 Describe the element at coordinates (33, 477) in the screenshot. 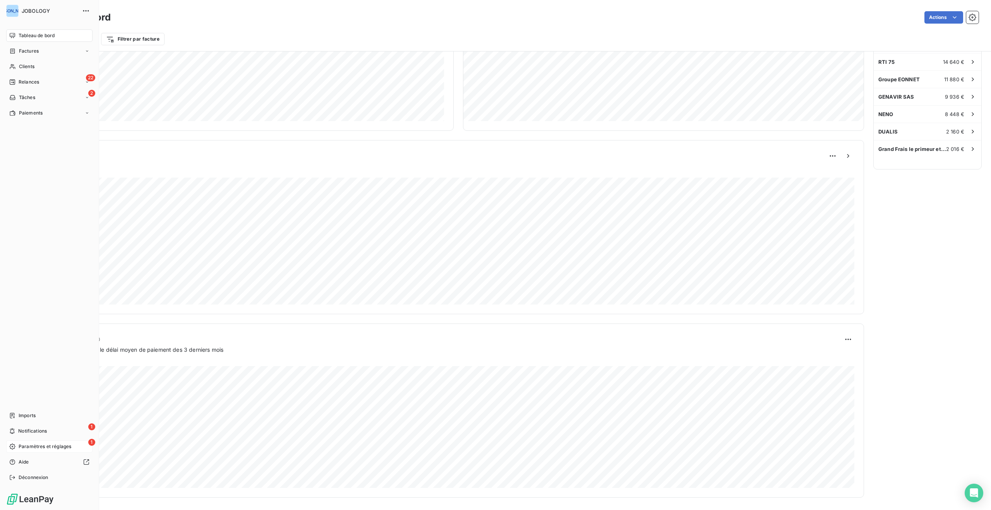

I see `span: Déconnexion` at that location.